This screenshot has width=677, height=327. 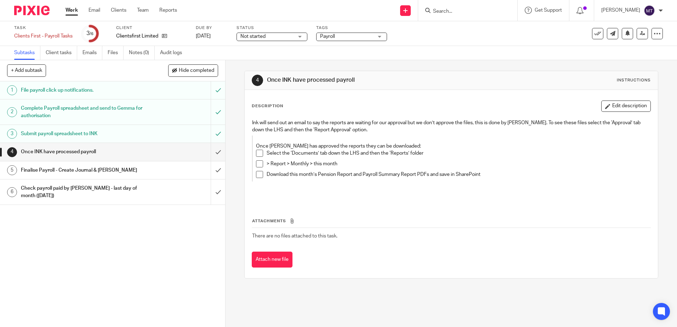 What do you see at coordinates (43, 28) in the screenshot?
I see `label: Task` at bounding box center [43, 28].